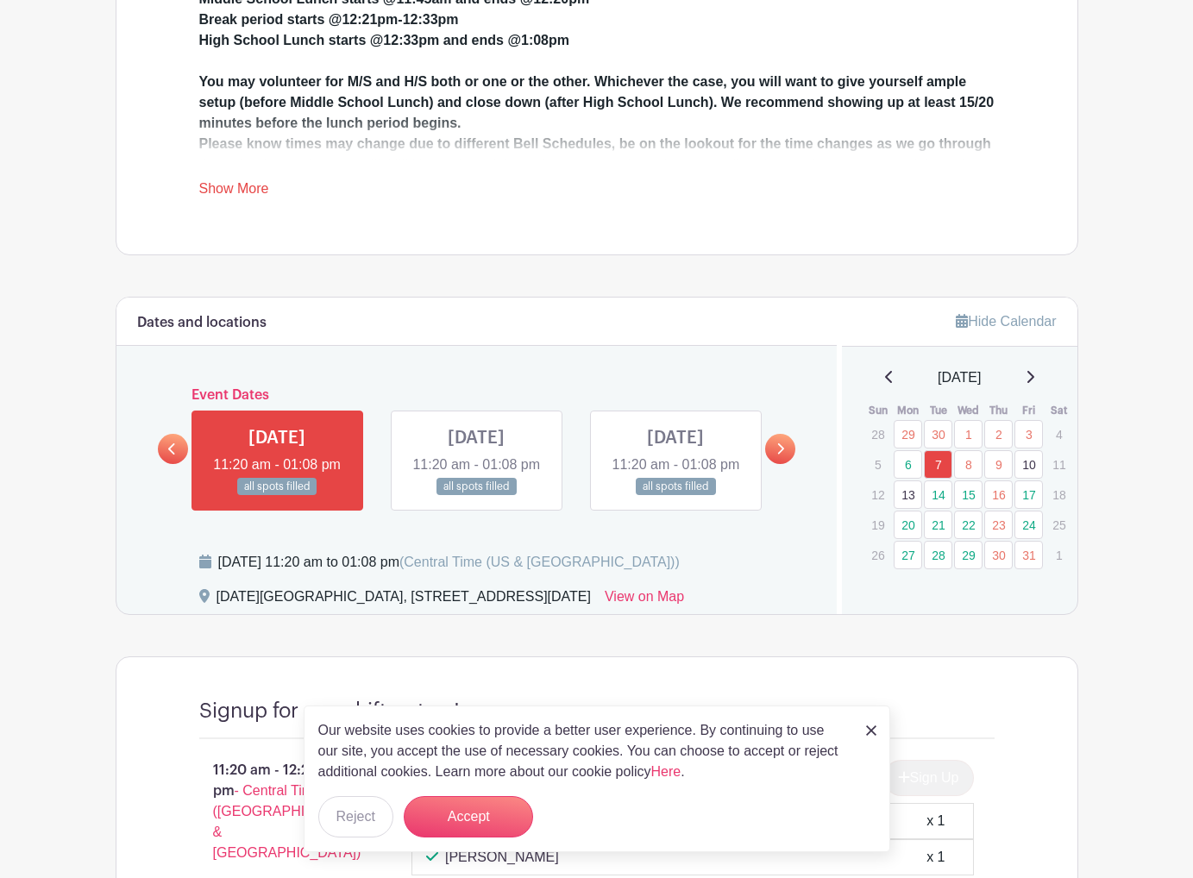  Describe the element at coordinates (877, 525) in the screenshot. I see `p: 19` at that location.